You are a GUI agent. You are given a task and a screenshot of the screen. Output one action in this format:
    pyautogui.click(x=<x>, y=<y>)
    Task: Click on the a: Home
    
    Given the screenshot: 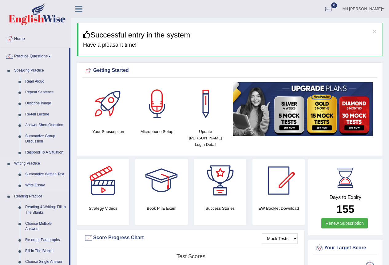 What is the action you would take?
    pyautogui.click(x=35, y=38)
    